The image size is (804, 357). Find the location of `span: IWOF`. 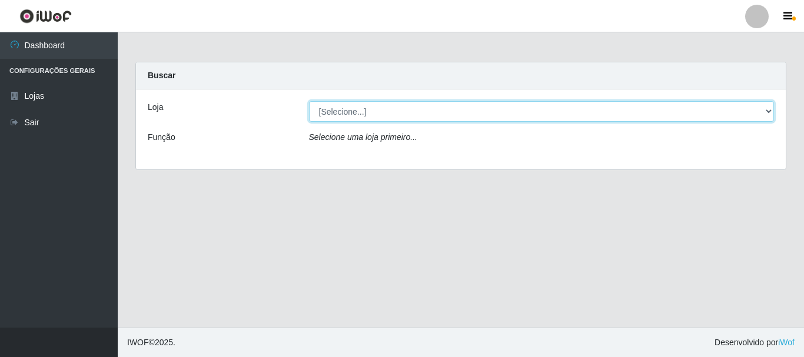

span: IWOF is located at coordinates (138, 342).